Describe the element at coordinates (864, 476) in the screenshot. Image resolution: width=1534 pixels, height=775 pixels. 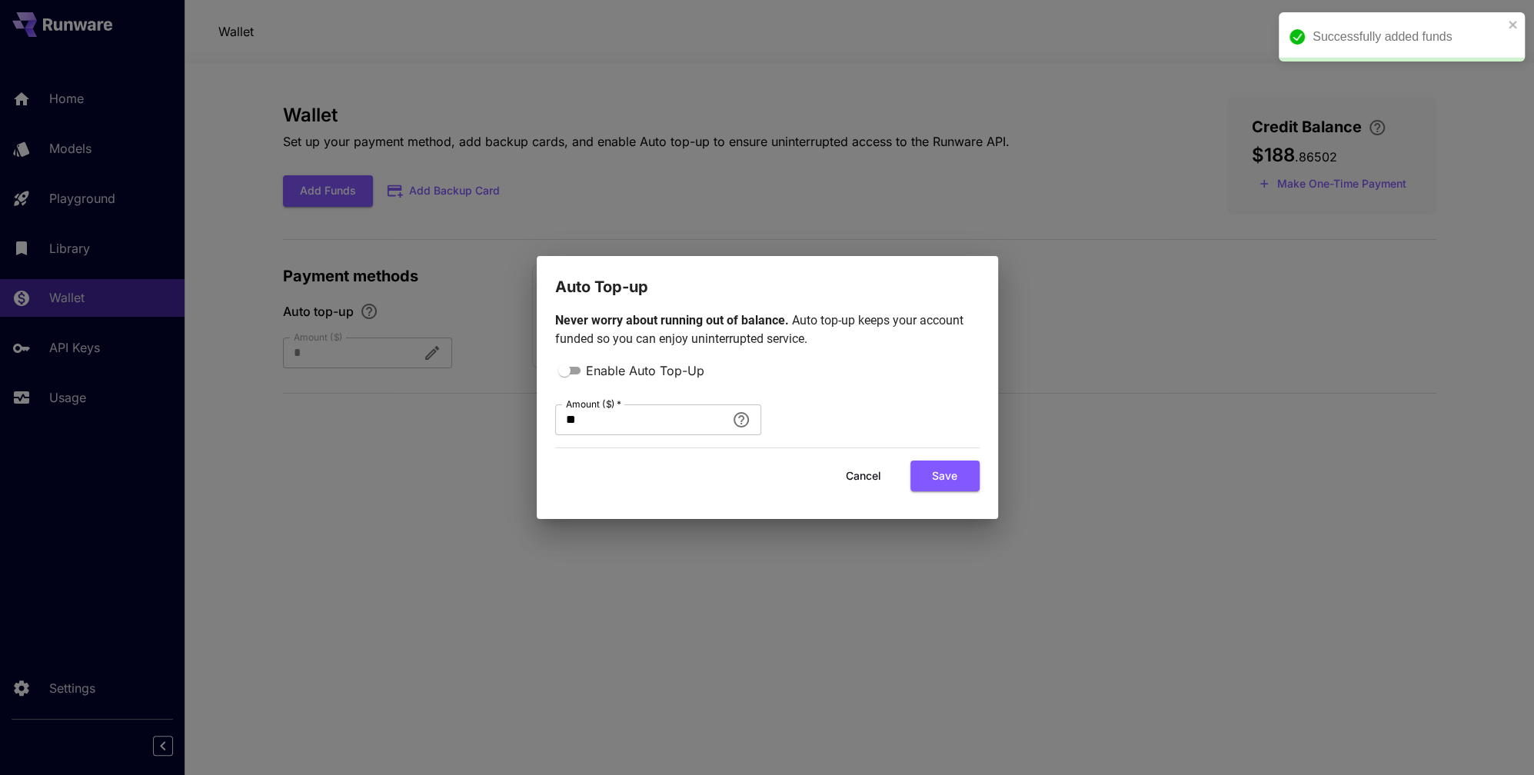
I see `button: Cancel` at that location.